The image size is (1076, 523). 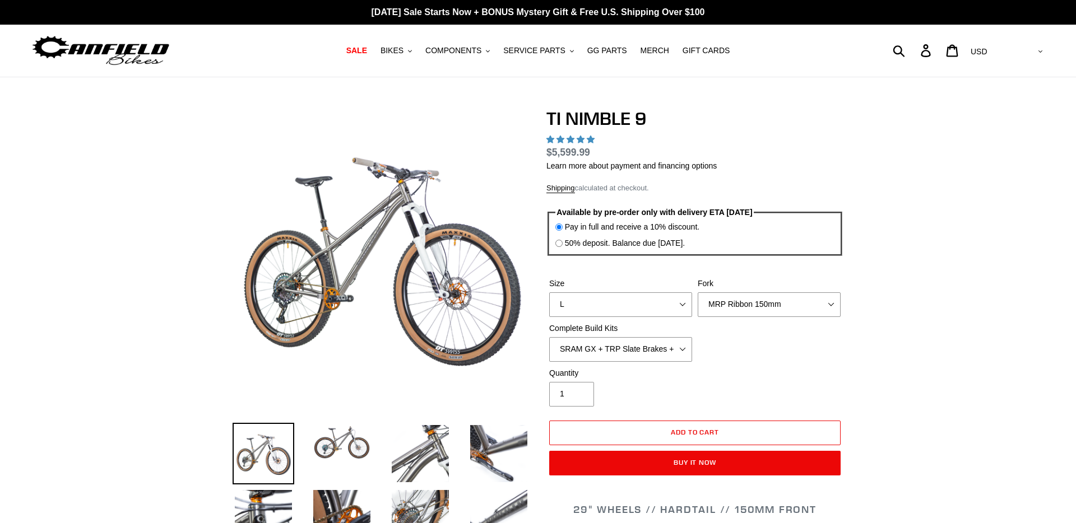 What do you see at coordinates (695, 188) in the screenshot?
I see `div: calculated at checkout.` at bounding box center [695, 188].